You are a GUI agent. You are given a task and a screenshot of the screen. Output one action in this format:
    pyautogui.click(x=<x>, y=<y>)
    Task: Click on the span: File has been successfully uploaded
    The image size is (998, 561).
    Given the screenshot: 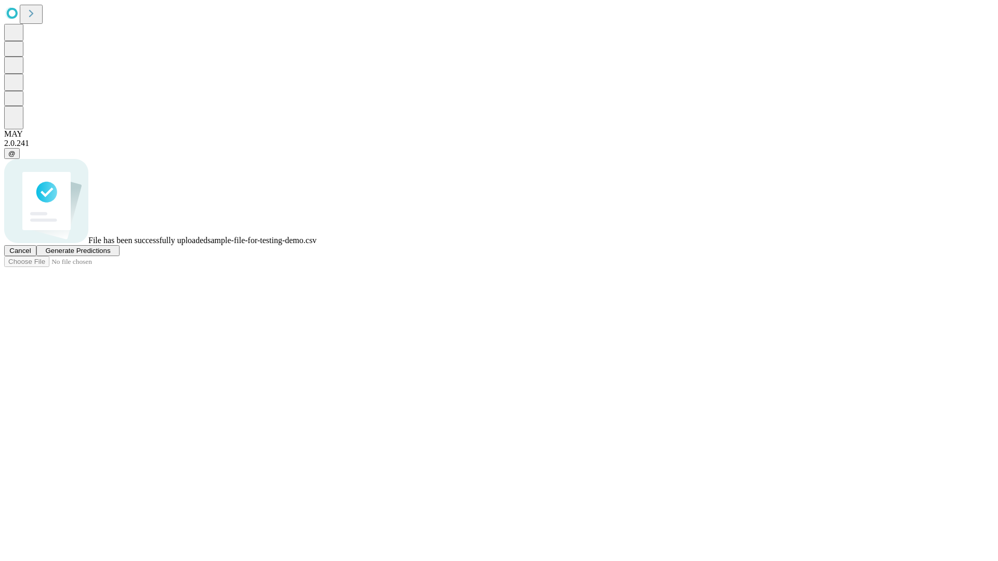 What is the action you would take?
    pyautogui.click(x=148, y=240)
    